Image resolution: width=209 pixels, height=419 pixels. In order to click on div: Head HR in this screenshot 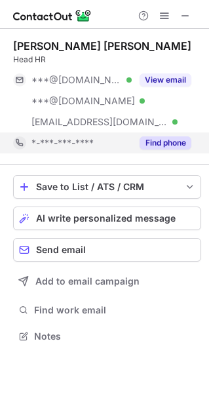, I will do `click(107, 60)`.